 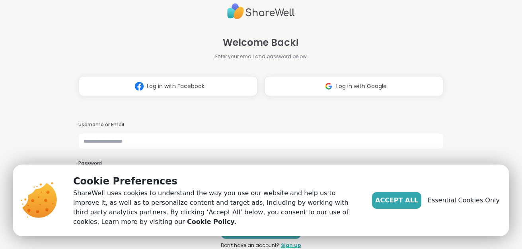 I want to click on span: Enter your email and password below, so click(x=261, y=56).